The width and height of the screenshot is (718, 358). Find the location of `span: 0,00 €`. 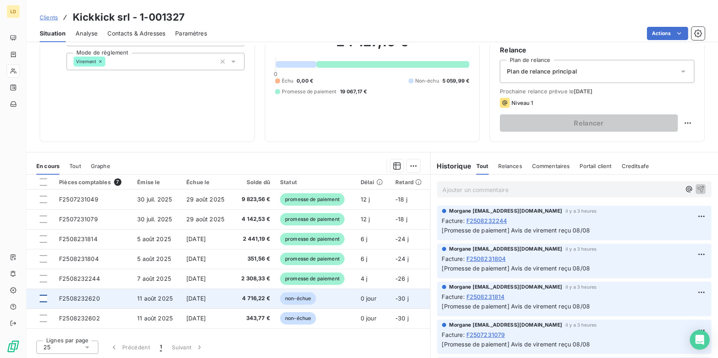

span: 0,00 € is located at coordinates (305, 81).